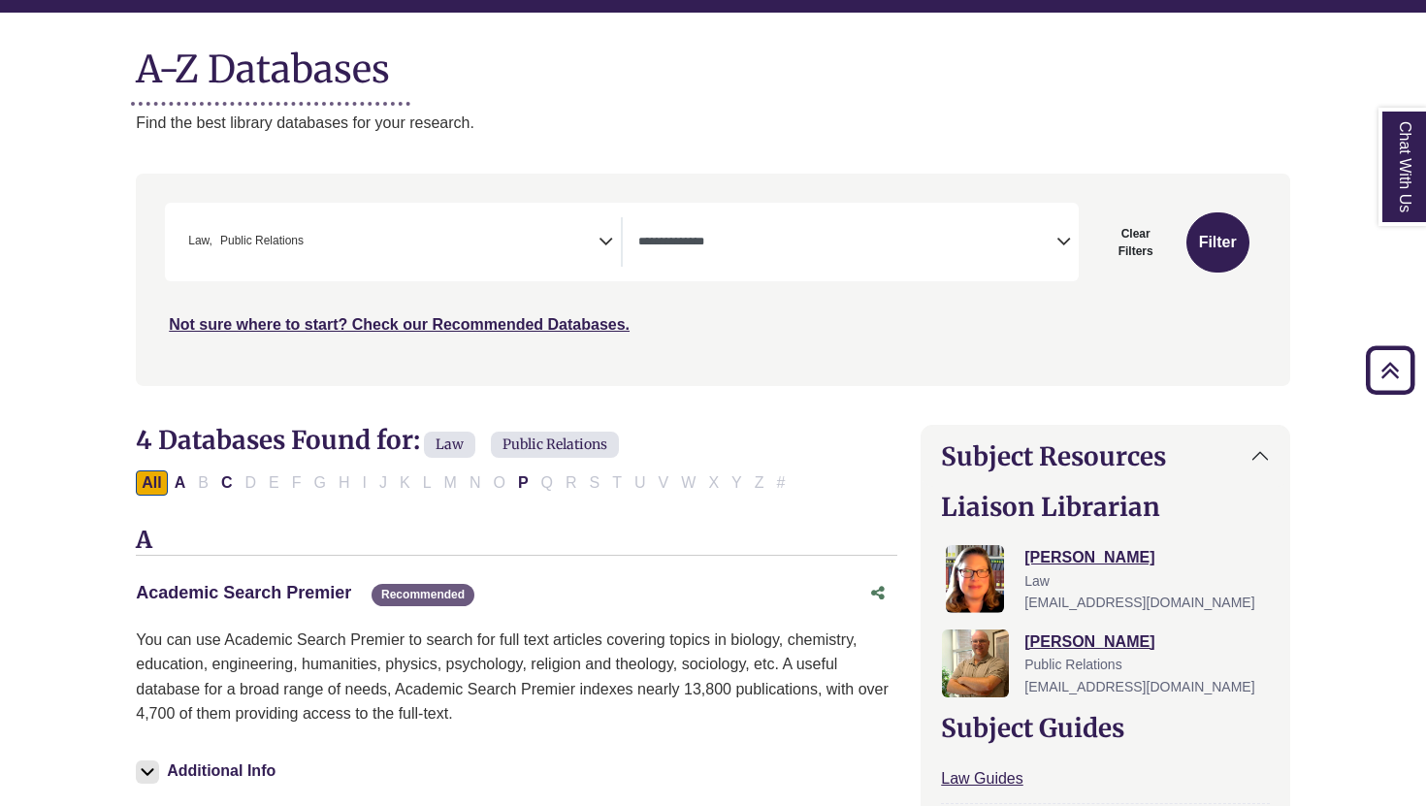 This screenshot has width=1426, height=806. I want to click on button: Clear Filters, so click(1136, 242).